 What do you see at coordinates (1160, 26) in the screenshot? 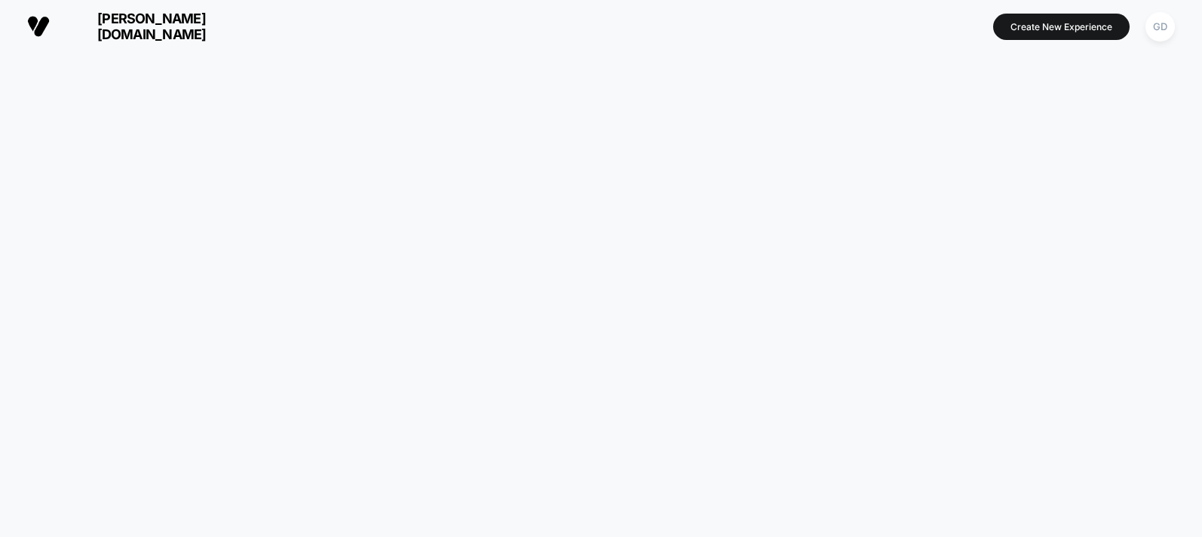
I see `div: GD` at bounding box center [1160, 26].